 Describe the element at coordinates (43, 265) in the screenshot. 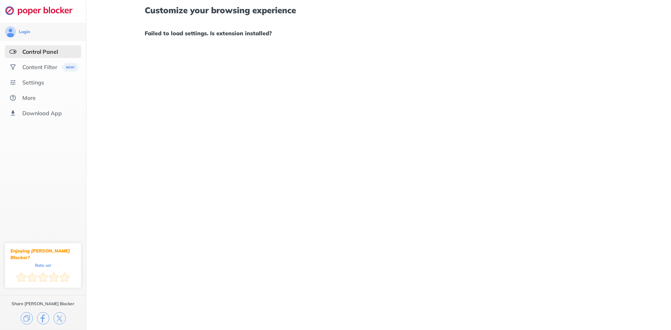

I see `div: Rate us!` at that location.